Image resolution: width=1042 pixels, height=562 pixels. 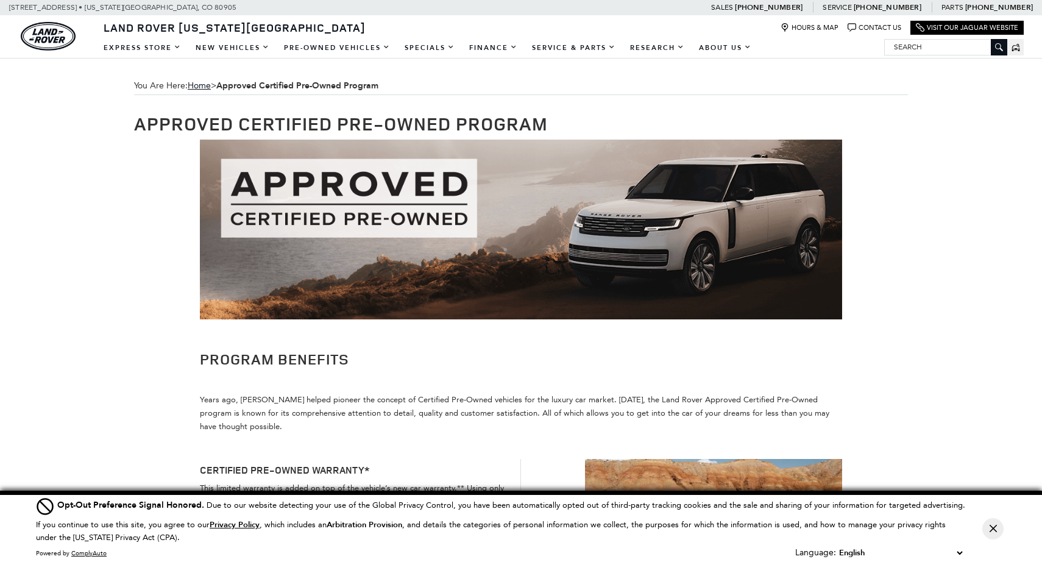 What do you see at coordinates (573, 48) in the screenshot?
I see `a: Service & Parts` at bounding box center [573, 48].